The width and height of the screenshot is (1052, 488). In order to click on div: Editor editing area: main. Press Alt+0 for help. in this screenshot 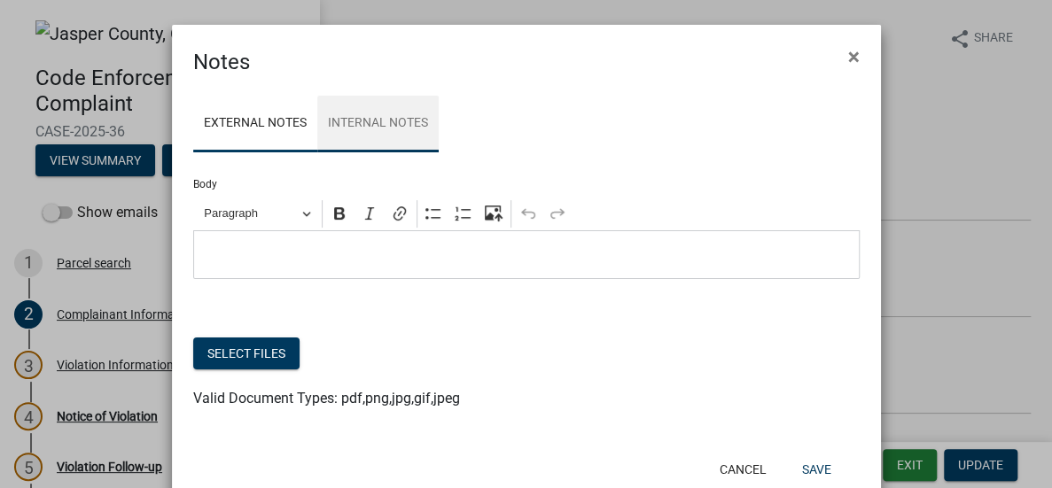, I will do `click(526, 254)`.